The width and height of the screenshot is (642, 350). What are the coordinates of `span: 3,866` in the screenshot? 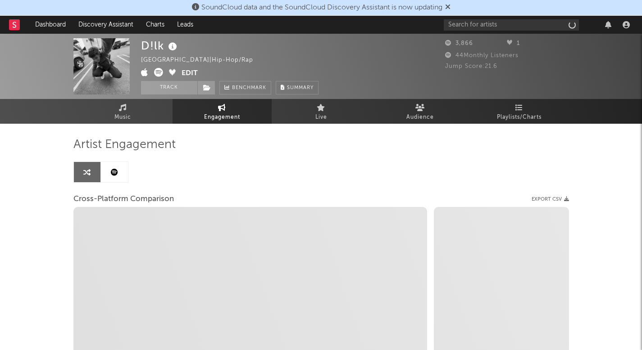 It's located at (459, 43).